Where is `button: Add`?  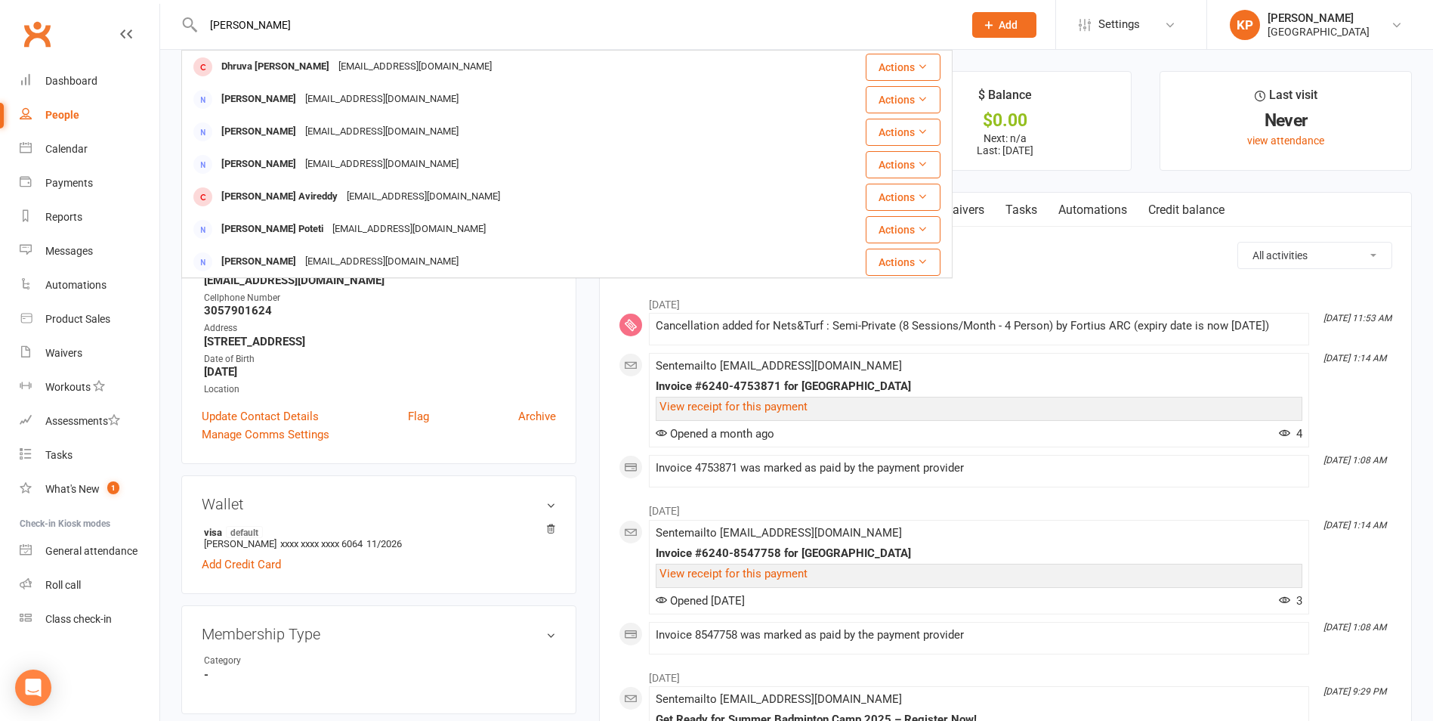
button: Add is located at coordinates (1004, 25).